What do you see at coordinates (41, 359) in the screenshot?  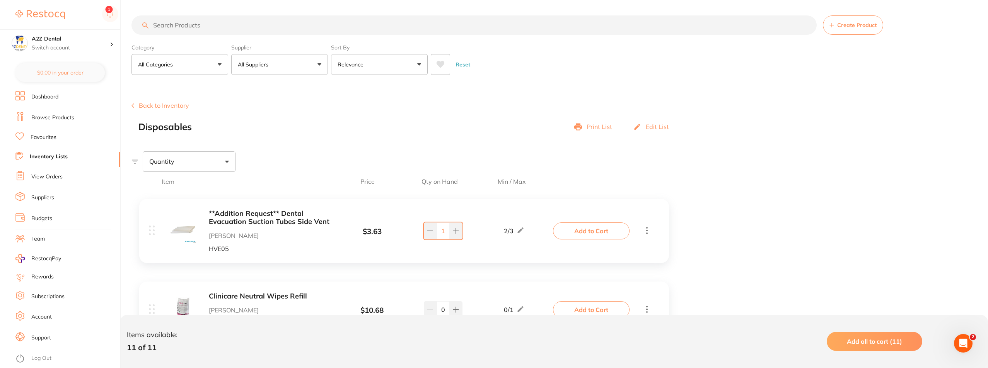 I see `a: Log Out` at bounding box center [41, 359].